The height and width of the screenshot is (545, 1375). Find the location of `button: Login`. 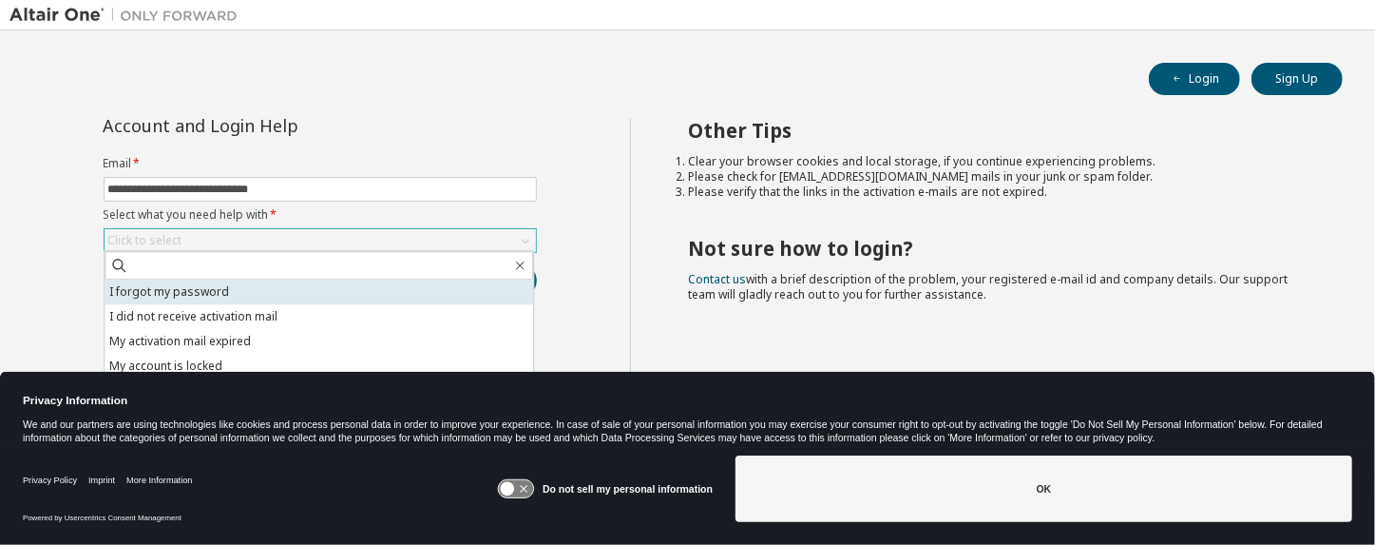

button: Login is located at coordinates (1195, 79).